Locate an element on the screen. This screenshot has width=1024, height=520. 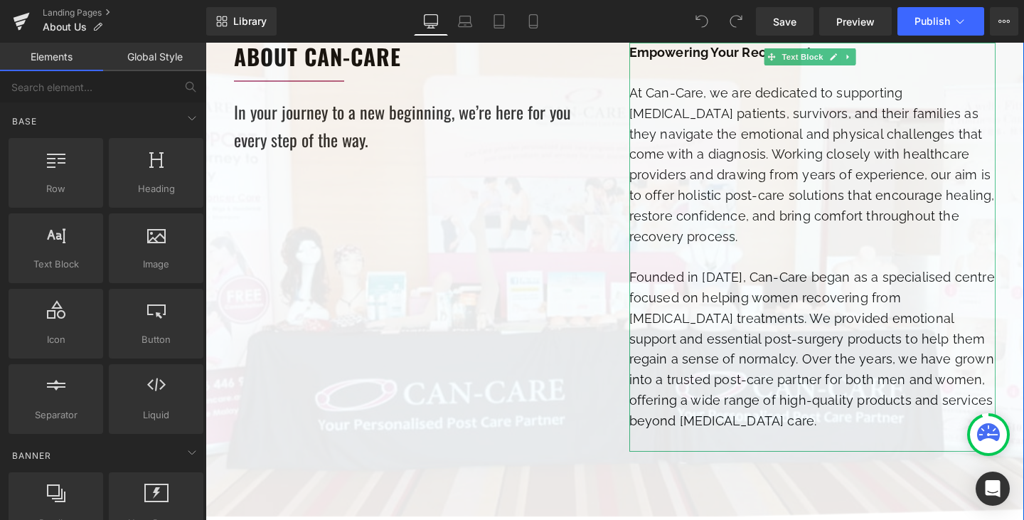
a: Global Style is located at coordinates (154, 57).